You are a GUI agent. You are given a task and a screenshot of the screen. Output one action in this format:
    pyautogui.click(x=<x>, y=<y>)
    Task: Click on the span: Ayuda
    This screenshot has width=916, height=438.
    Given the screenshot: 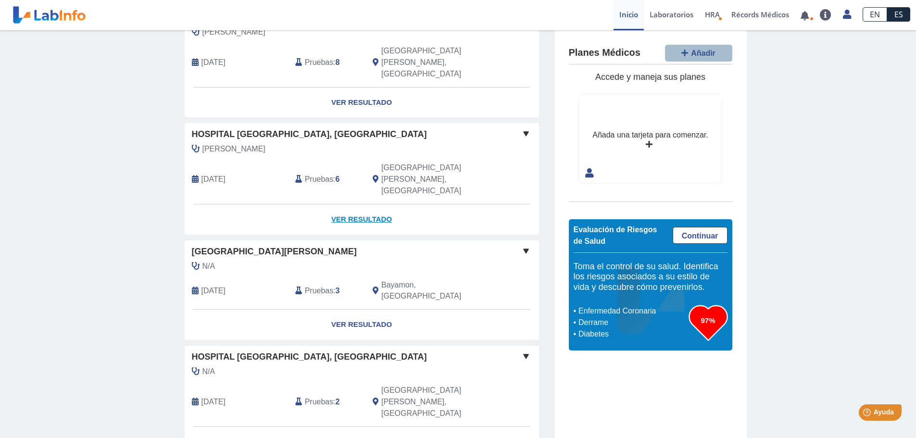 What is the action you would take?
    pyautogui.click(x=53, y=12)
    